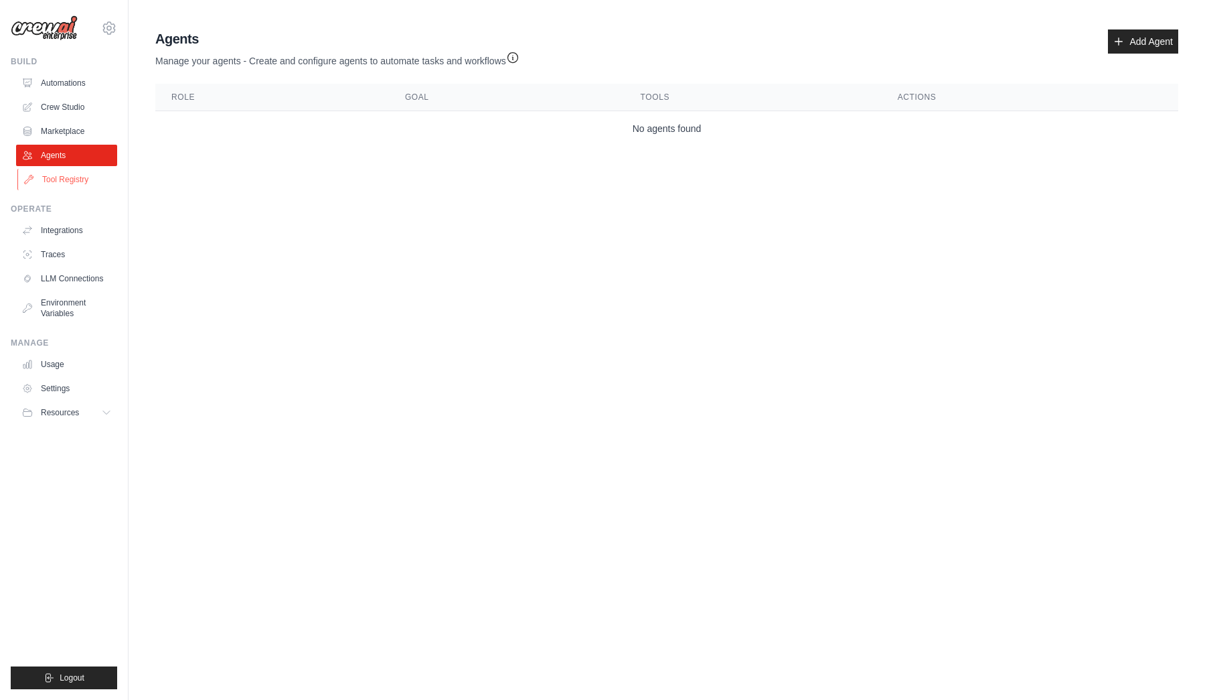  I want to click on th: Role, so click(272, 97).